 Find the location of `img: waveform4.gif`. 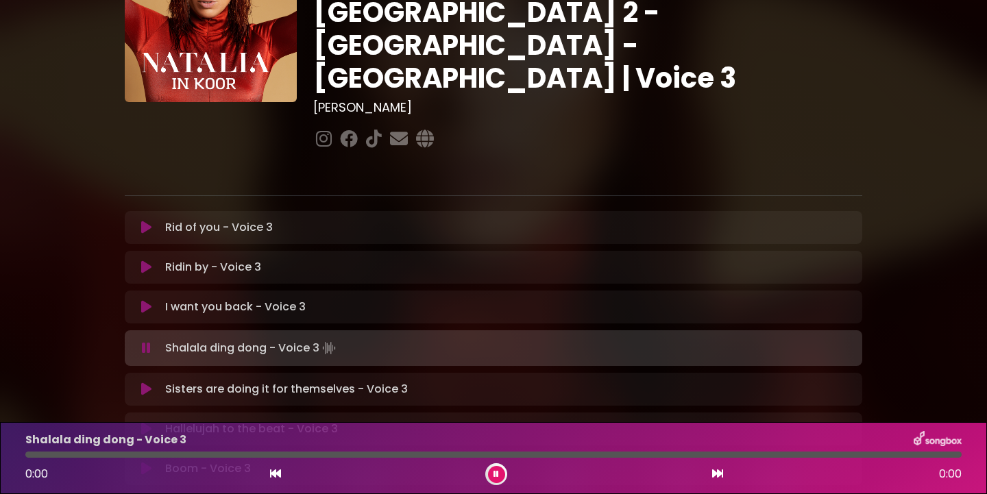

img: waveform4.gif is located at coordinates (329, 348).